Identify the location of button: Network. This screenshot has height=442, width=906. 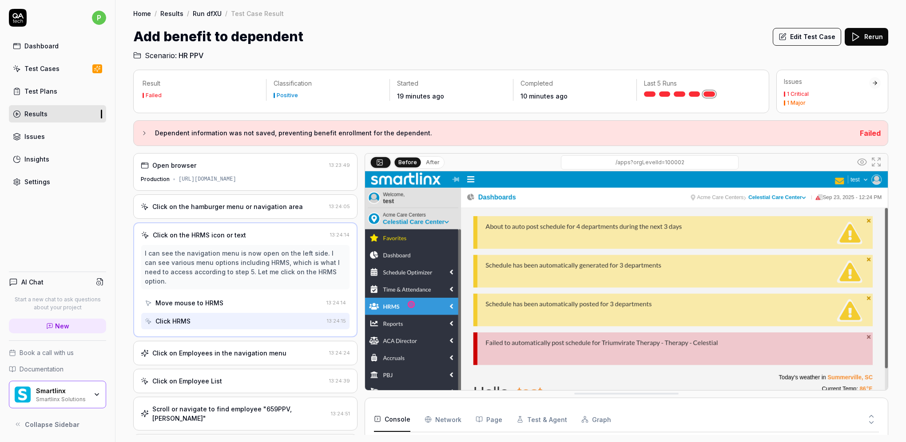
(443, 420).